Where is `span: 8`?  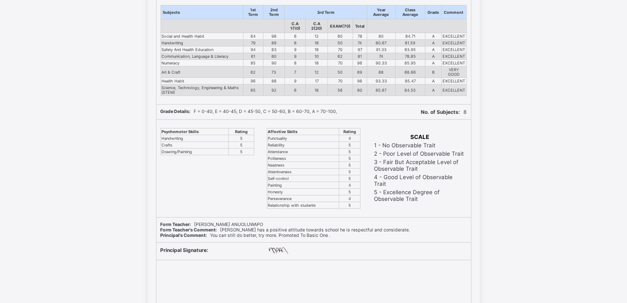 span: 8 is located at coordinates (444, 112).